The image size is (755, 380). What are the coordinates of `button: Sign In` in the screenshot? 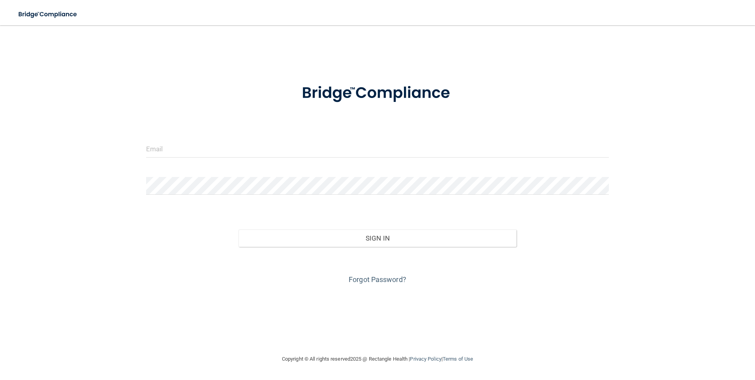 It's located at (378, 238).